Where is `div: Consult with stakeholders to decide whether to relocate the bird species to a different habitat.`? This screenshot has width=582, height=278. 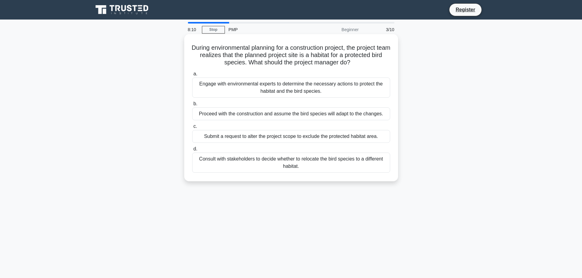
div: Consult with stakeholders to decide whether to relocate the bird species to a different habitat. is located at coordinates (291, 163).